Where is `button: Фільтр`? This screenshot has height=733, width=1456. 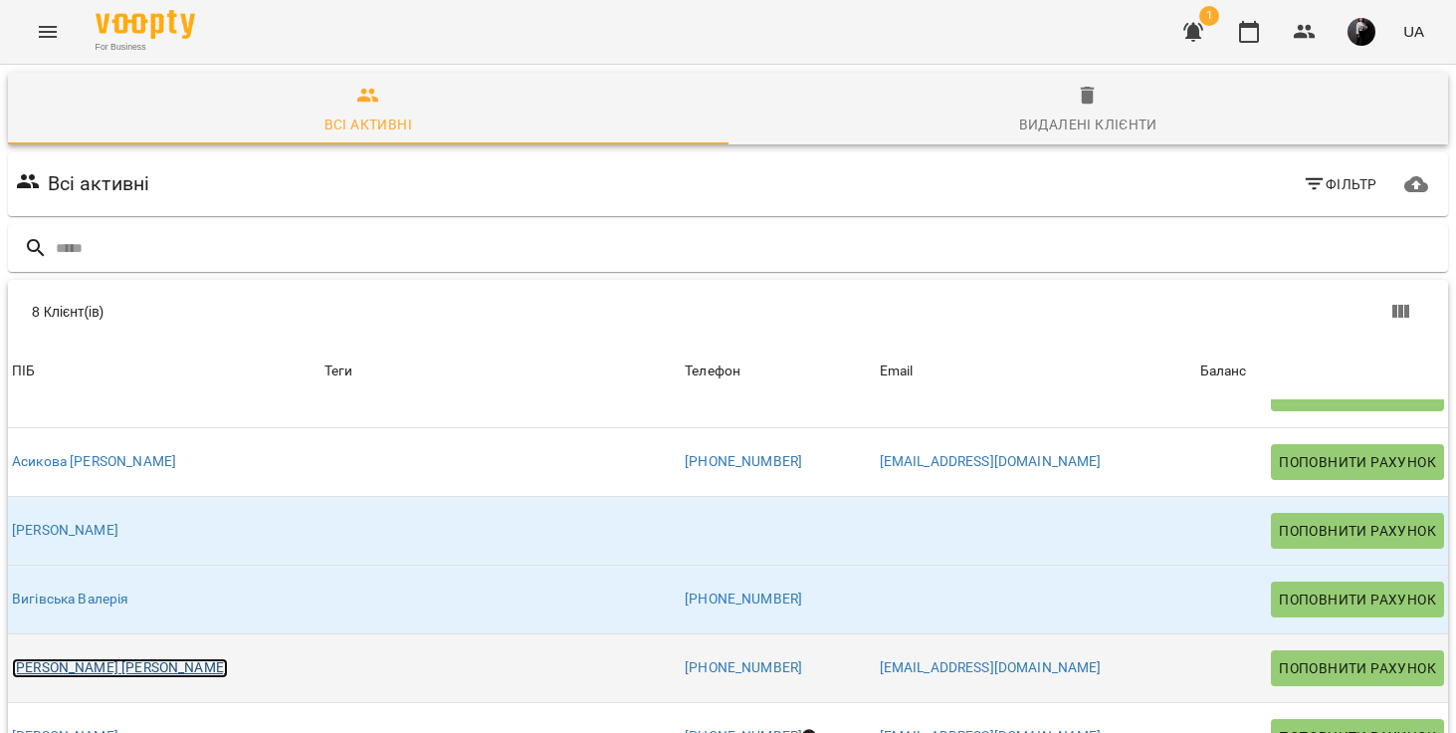 button: Фільтр is located at coordinates (1340, 184).